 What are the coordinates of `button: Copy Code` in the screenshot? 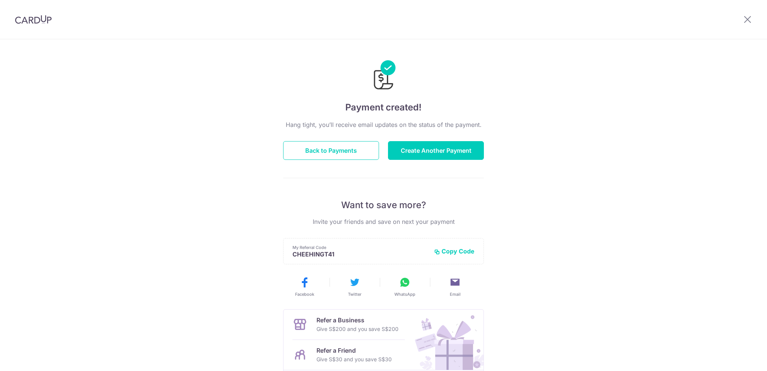 It's located at (455, 251).